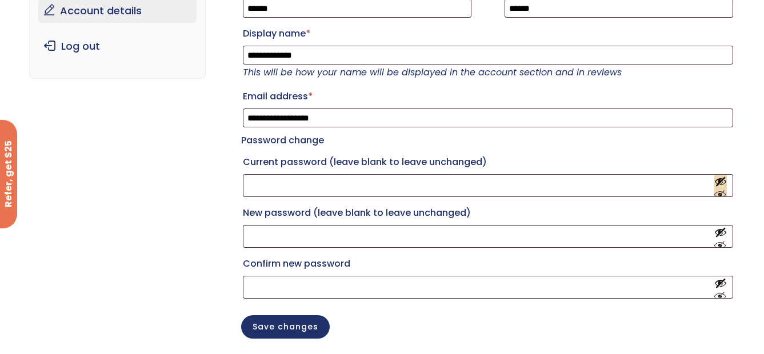 The image size is (764, 354). Describe the element at coordinates (488, 162) in the screenshot. I see `label: Current password (leave blank to leave unchanged)` at that location.